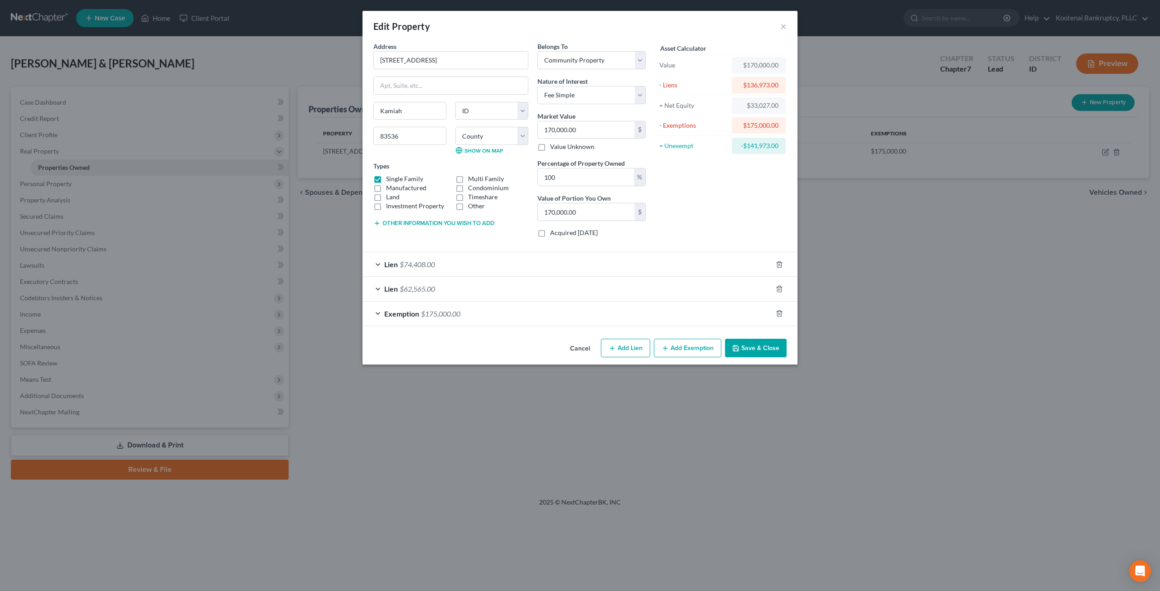  Describe the element at coordinates (758, 106) in the screenshot. I see `div: $33,027.00` at that location.